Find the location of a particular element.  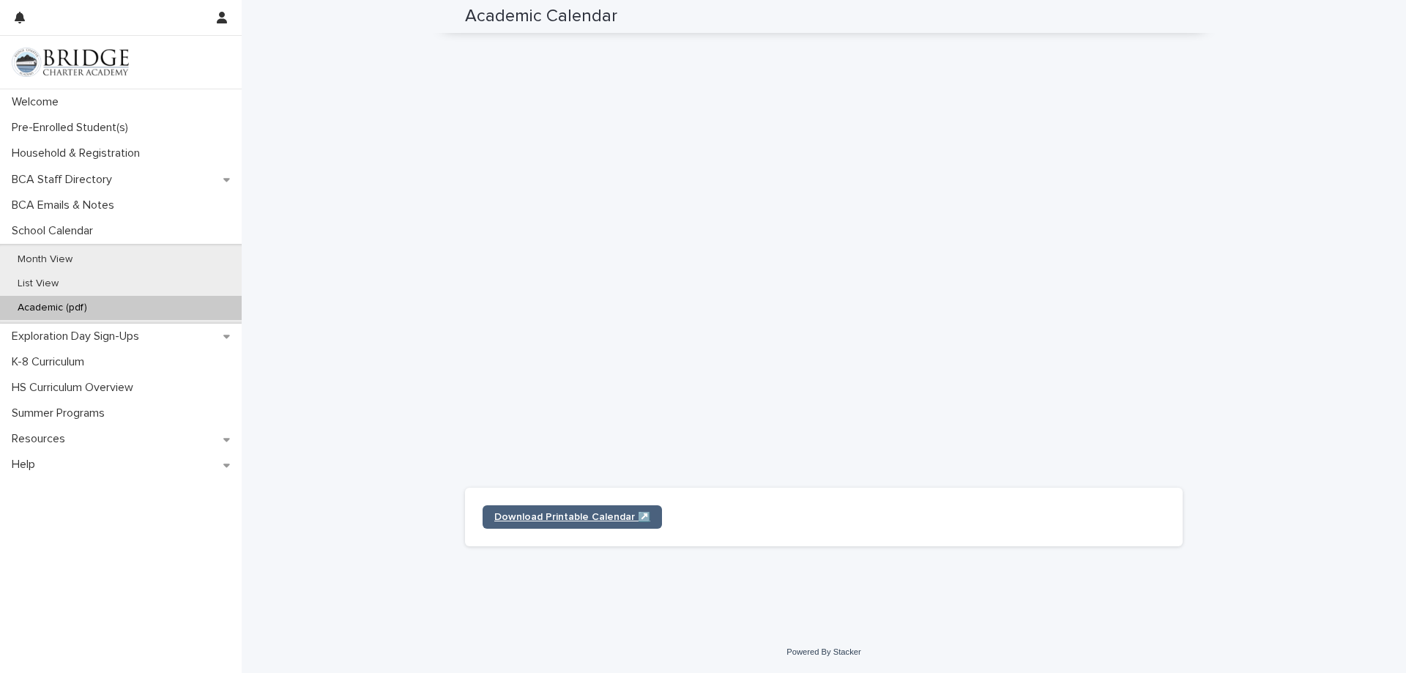

p: Pre-Enrolled Student(s) is located at coordinates (73, 127).